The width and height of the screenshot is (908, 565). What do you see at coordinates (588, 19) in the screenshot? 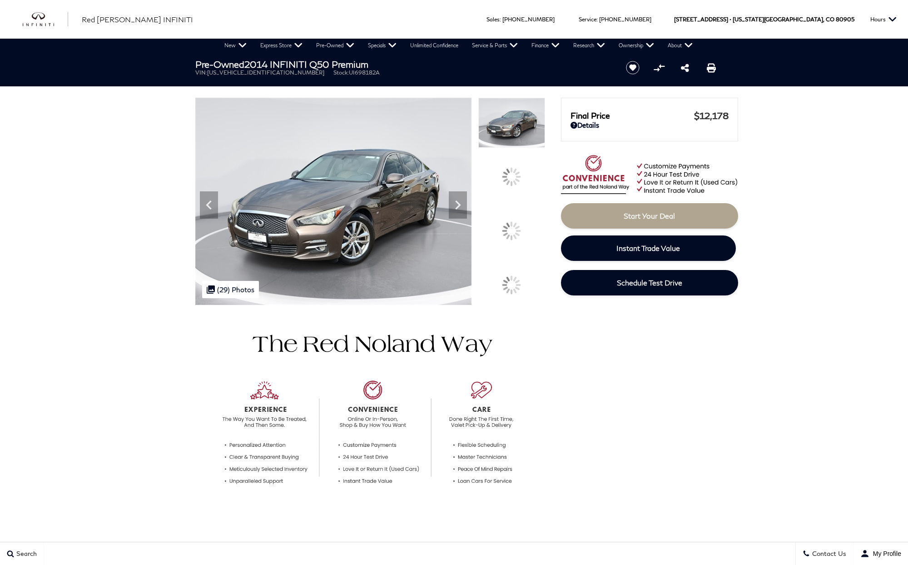
I see `span: Service` at bounding box center [588, 19].